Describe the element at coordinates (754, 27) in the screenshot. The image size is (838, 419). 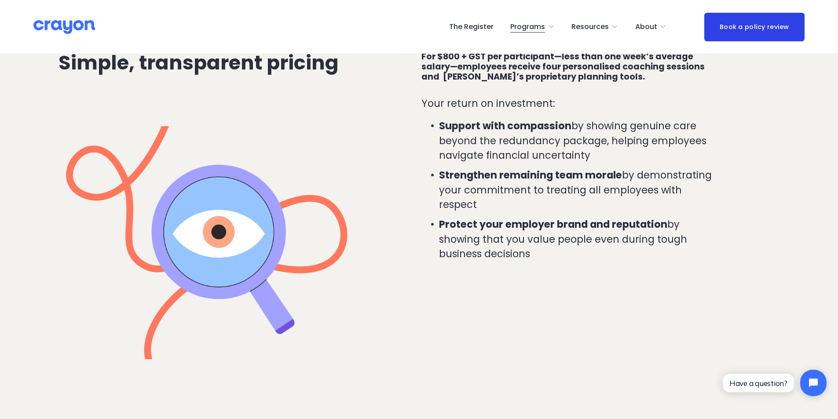
I see `a: Book a policy review` at that location.